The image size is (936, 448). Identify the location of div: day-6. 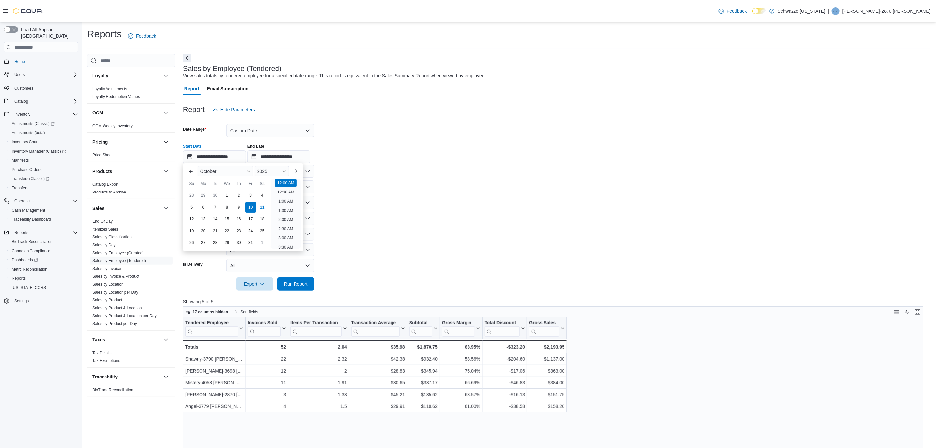
(203, 207).